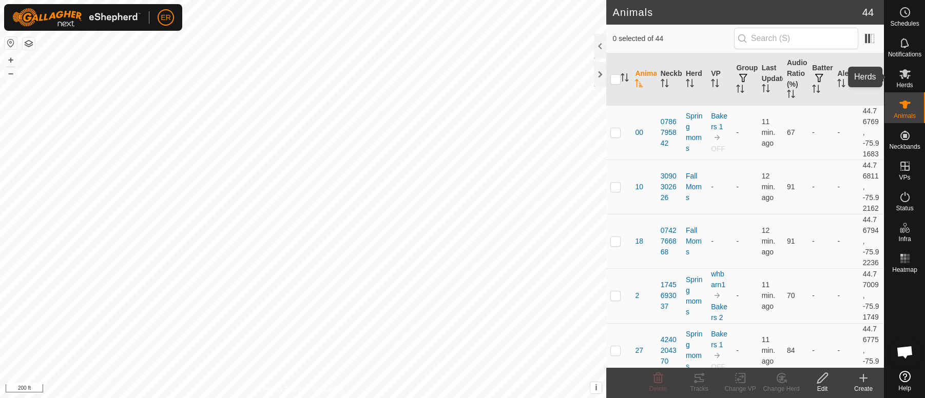 The image size is (925, 398). I want to click on span: Heatmap, so click(904, 270).